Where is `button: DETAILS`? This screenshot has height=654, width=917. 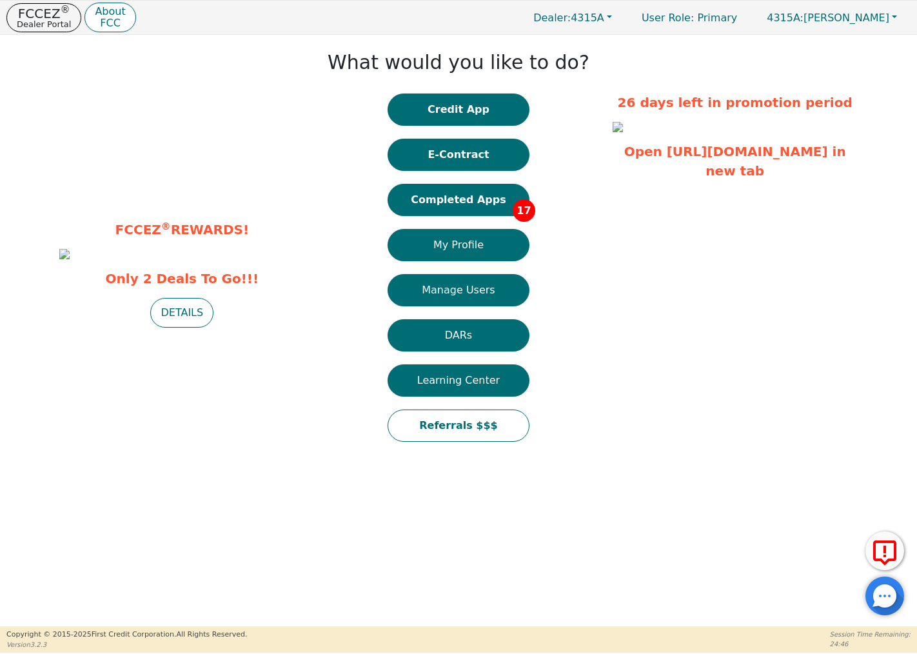
button: DETAILS is located at coordinates (182, 313).